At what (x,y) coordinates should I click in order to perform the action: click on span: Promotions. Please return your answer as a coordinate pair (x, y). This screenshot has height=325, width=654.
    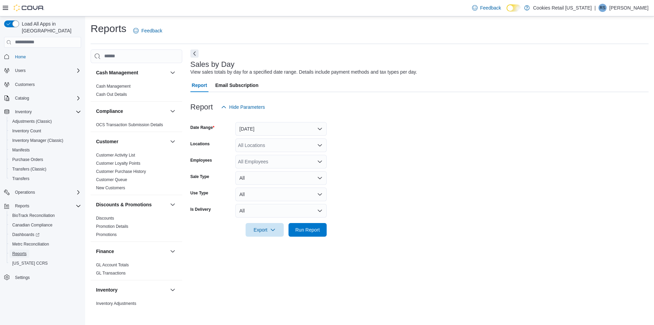
    Looking at the image, I should click on (106, 234).